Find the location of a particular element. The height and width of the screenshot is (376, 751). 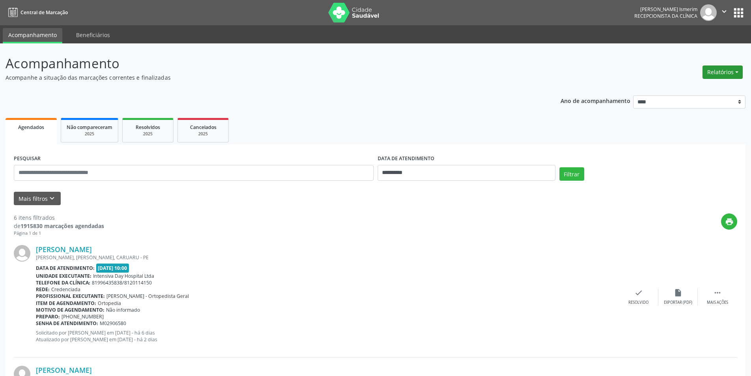

b: Motivo de agendamento: is located at coordinates (70, 310).